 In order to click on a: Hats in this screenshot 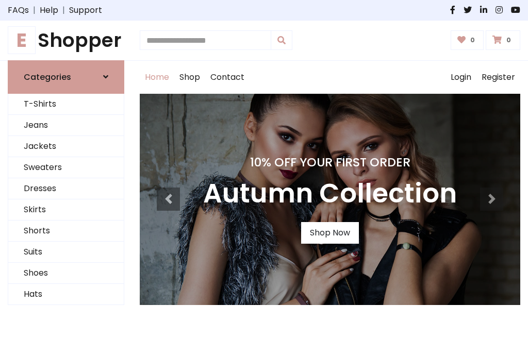, I will do `click(66, 295)`.